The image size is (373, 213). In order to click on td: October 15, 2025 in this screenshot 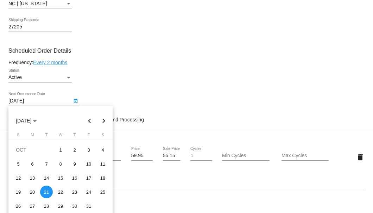, I will do `click(60, 178)`.